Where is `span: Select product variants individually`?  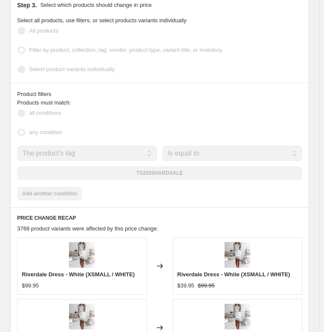 span: Select product variants individually is located at coordinates (72, 69).